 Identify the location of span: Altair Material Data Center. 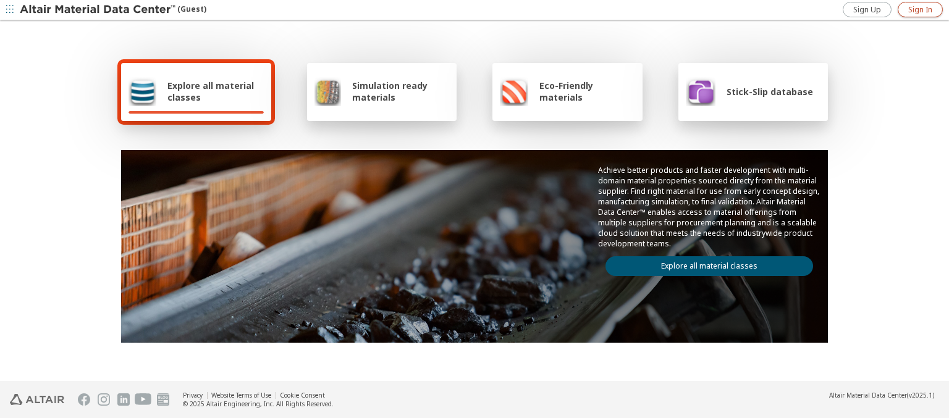
(868, 396).